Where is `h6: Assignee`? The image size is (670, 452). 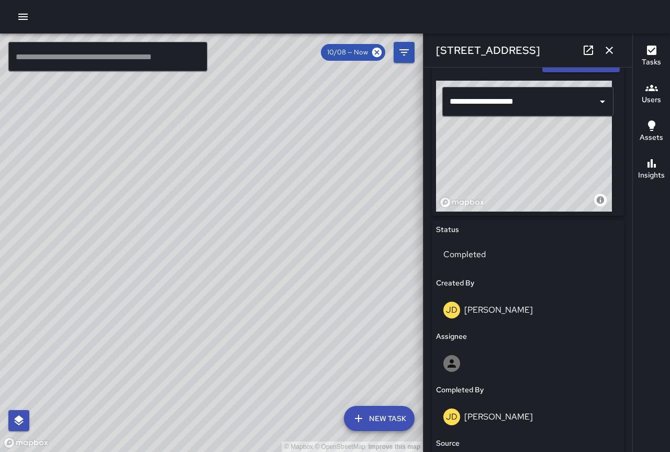
h6: Assignee is located at coordinates (451, 337).